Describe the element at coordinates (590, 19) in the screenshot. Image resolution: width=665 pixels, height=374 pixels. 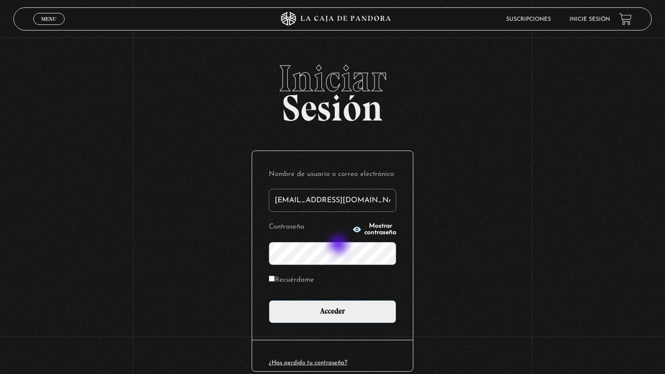
I see `a: Inicie sesión` at that location.